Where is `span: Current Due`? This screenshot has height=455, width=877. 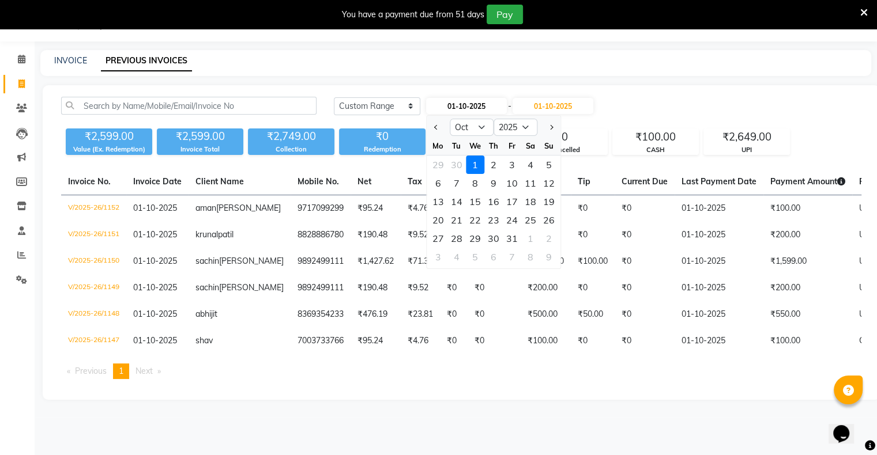 span: Current Due is located at coordinates (644, 182).